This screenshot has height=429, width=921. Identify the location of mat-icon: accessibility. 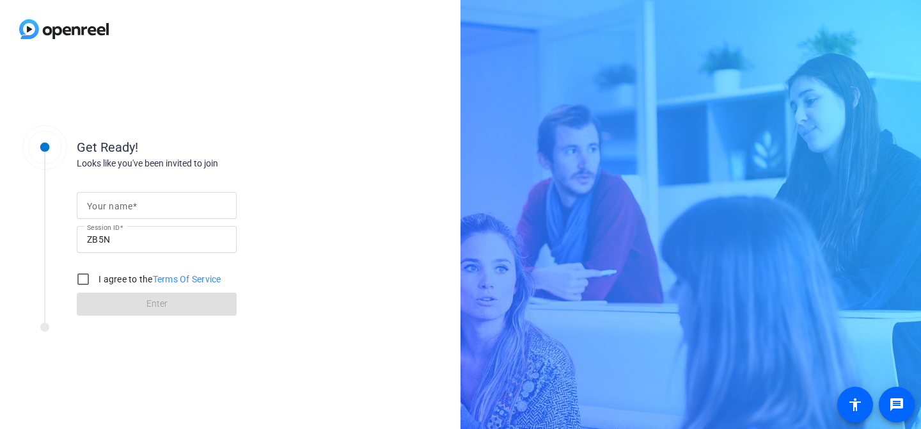
(855, 404).